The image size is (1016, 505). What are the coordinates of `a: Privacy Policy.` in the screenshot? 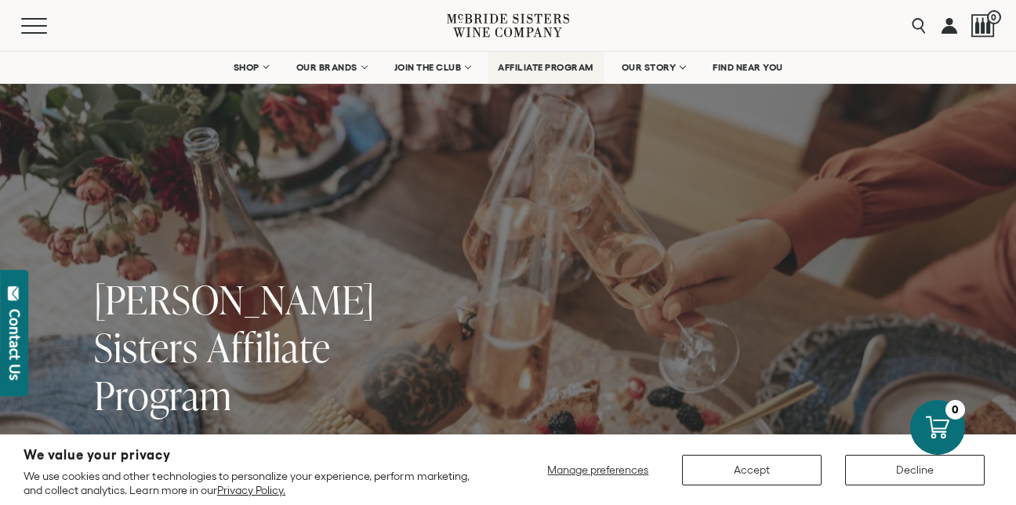 It's located at (251, 490).